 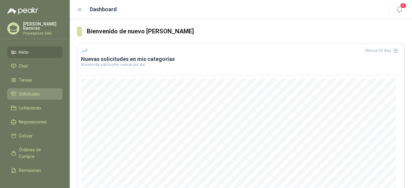 What do you see at coordinates (24, 52) in the screenshot?
I see `span: Inicio` at bounding box center [24, 52].